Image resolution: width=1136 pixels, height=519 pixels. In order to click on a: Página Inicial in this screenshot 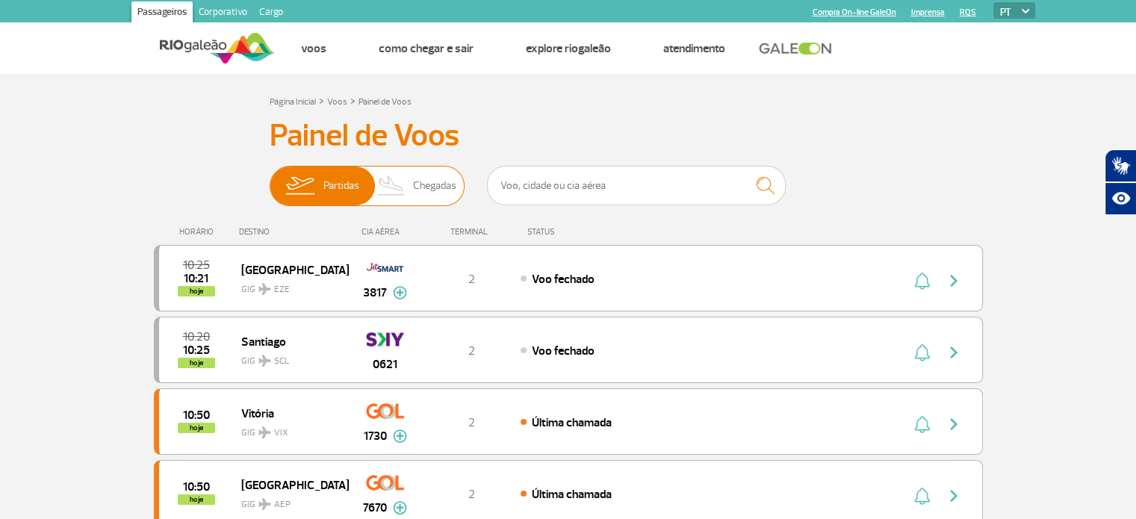, I will do `click(293, 102)`.